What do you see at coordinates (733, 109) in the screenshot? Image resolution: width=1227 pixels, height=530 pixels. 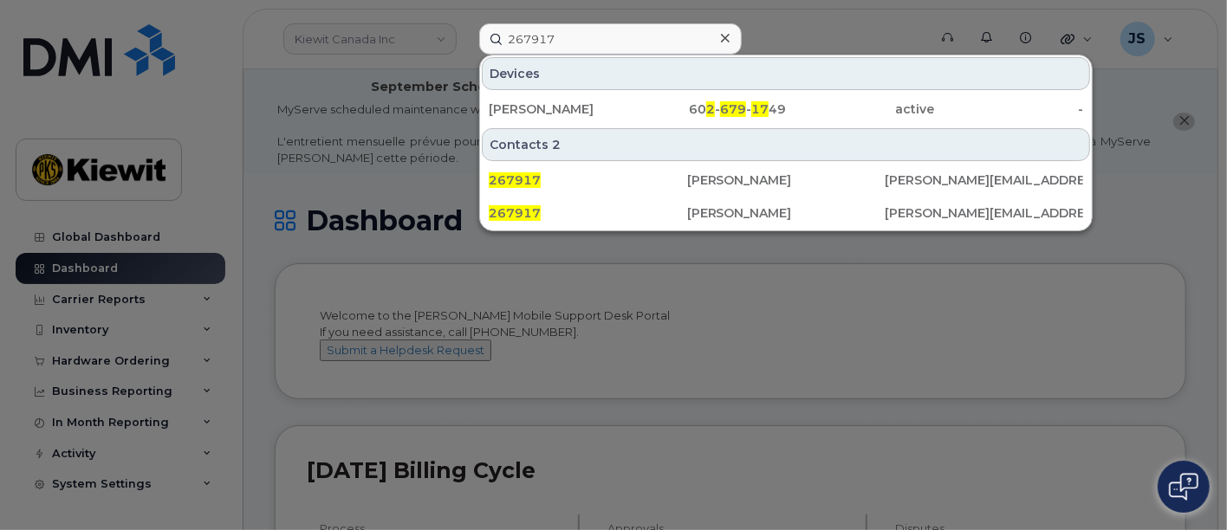 I see `span: 679` at bounding box center [733, 109].